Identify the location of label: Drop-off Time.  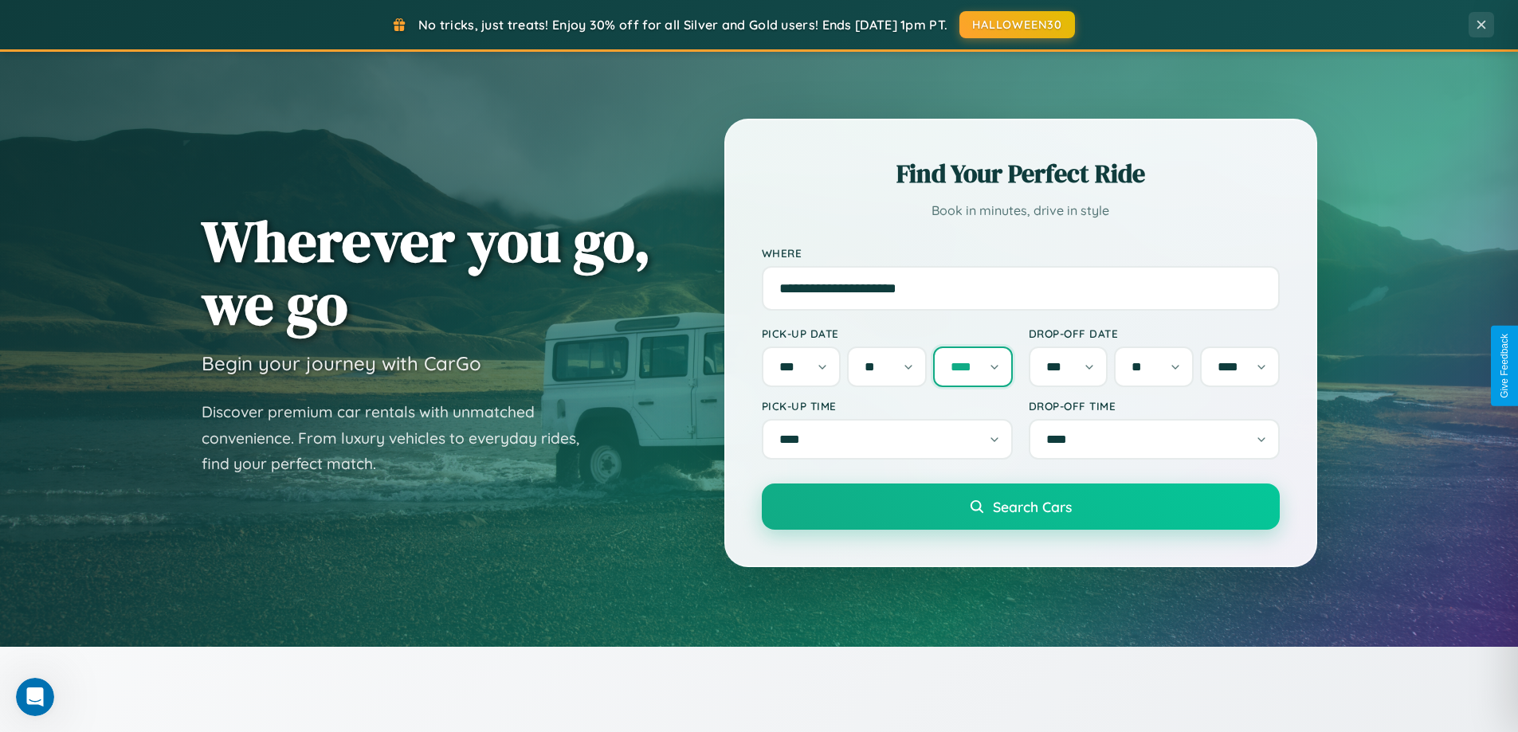
(1154, 406).